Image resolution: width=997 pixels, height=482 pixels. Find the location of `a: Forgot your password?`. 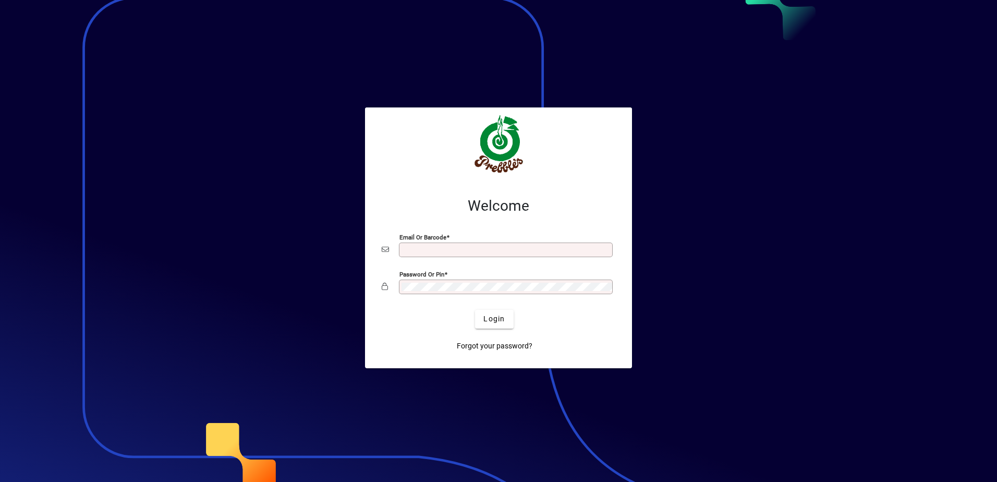

a: Forgot your password? is located at coordinates (495, 346).